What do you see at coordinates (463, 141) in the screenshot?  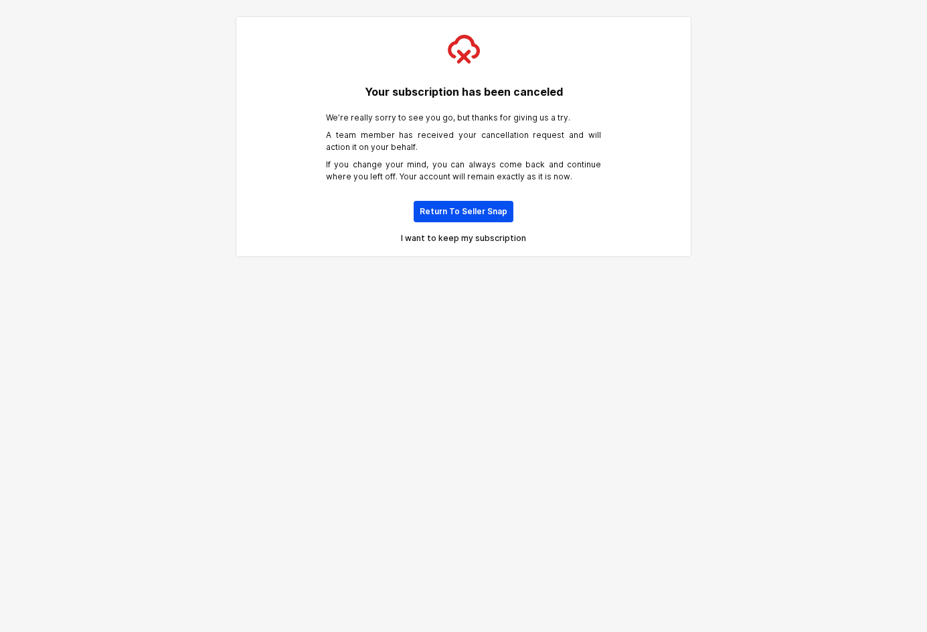 I see `p: A team member has received your cancellation request and will action it on your behalf.` at bounding box center [463, 141].